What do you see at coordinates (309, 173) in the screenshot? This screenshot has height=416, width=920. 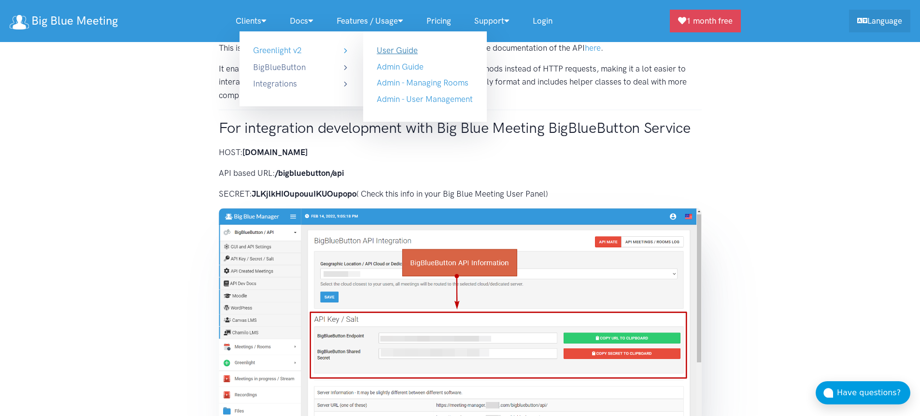 I see `strong: /bigbluebutton/api` at bounding box center [309, 173].